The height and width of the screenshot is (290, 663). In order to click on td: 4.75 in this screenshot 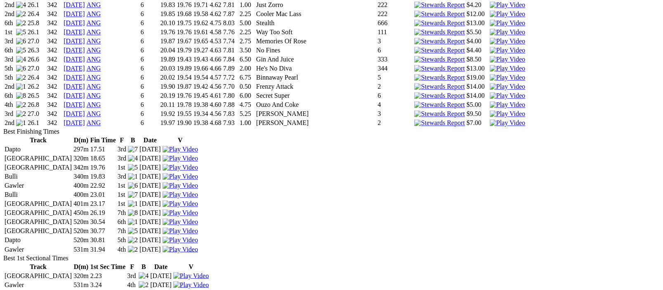, I will do `click(247, 105)`.